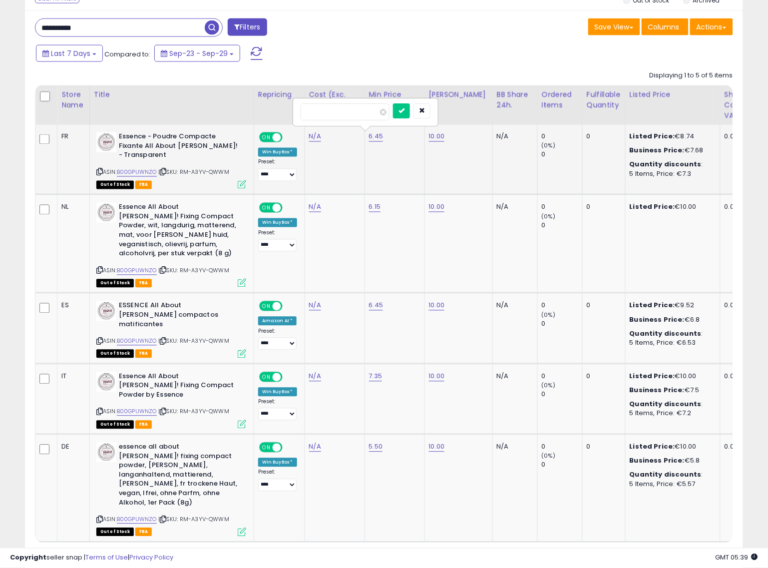 The image size is (768, 568). I want to click on div: €6.8, so click(671, 320).